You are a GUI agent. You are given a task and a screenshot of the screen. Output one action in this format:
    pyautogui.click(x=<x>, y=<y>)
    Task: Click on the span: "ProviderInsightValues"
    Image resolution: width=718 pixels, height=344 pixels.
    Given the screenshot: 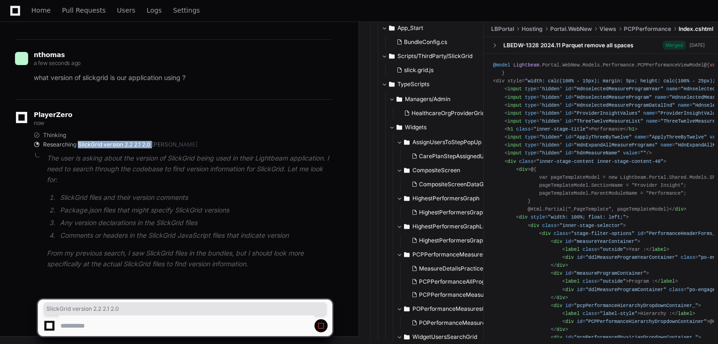 What is the action you would take?
    pyautogui.click(x=607, y=113)
    